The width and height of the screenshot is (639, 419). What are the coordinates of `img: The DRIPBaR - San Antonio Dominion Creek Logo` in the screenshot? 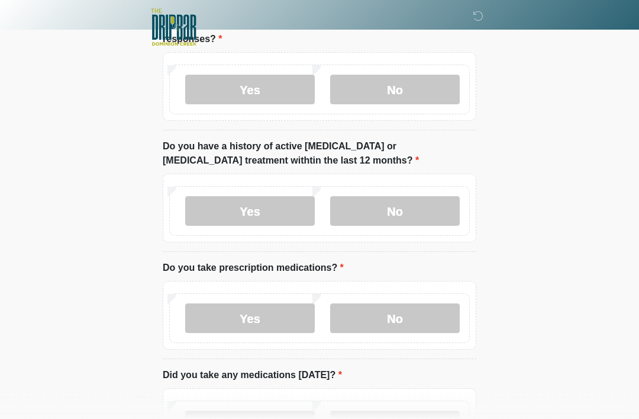 It's located at (173, 28).